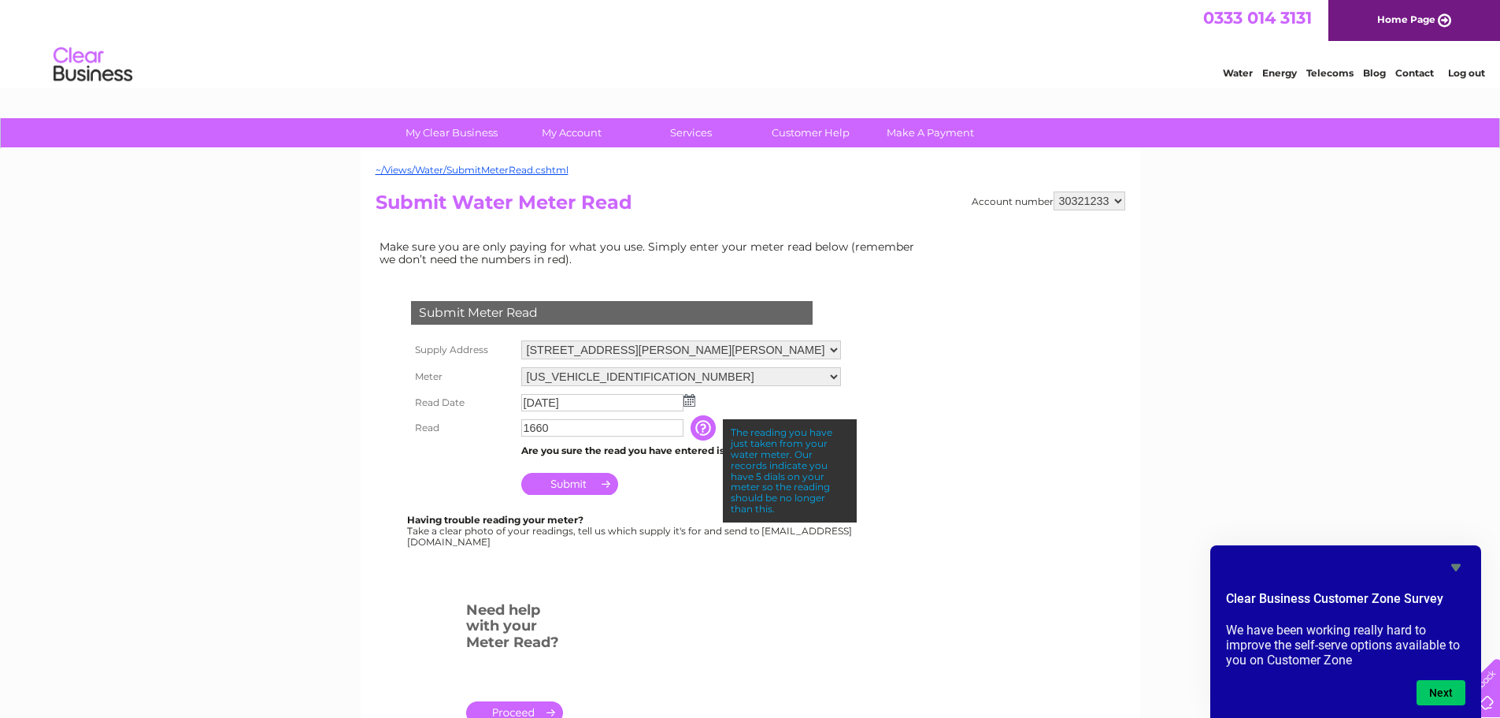 This screenshot has width=1500, height=718. I want to click on a: Services, so click(691, 132).